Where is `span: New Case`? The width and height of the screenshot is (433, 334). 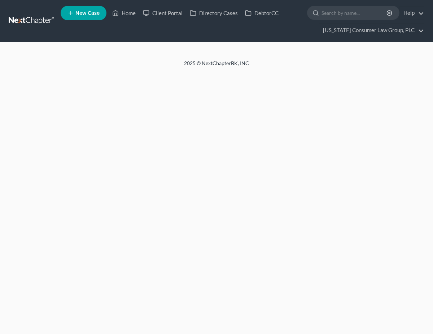
span: New Case is located at coordinates (87, 13).